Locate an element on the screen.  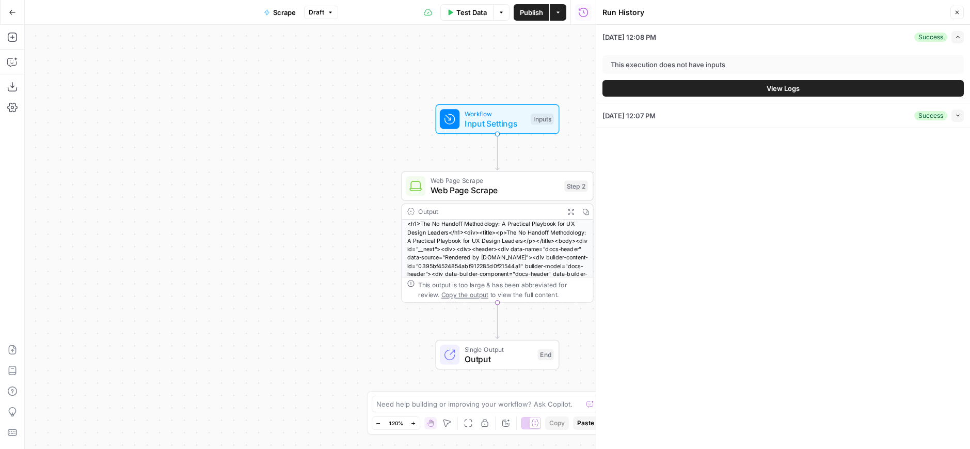
div: This output is too large & has been abbreviated for review. to view the full content. is located at coordinates (503, 289).